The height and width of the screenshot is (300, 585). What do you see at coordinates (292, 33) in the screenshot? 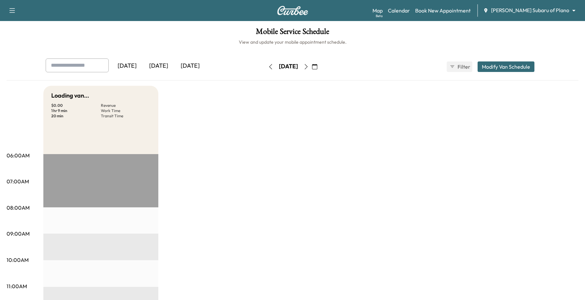
I see `h1: Mobile Service Schedule` at bounding box center [292, 33].